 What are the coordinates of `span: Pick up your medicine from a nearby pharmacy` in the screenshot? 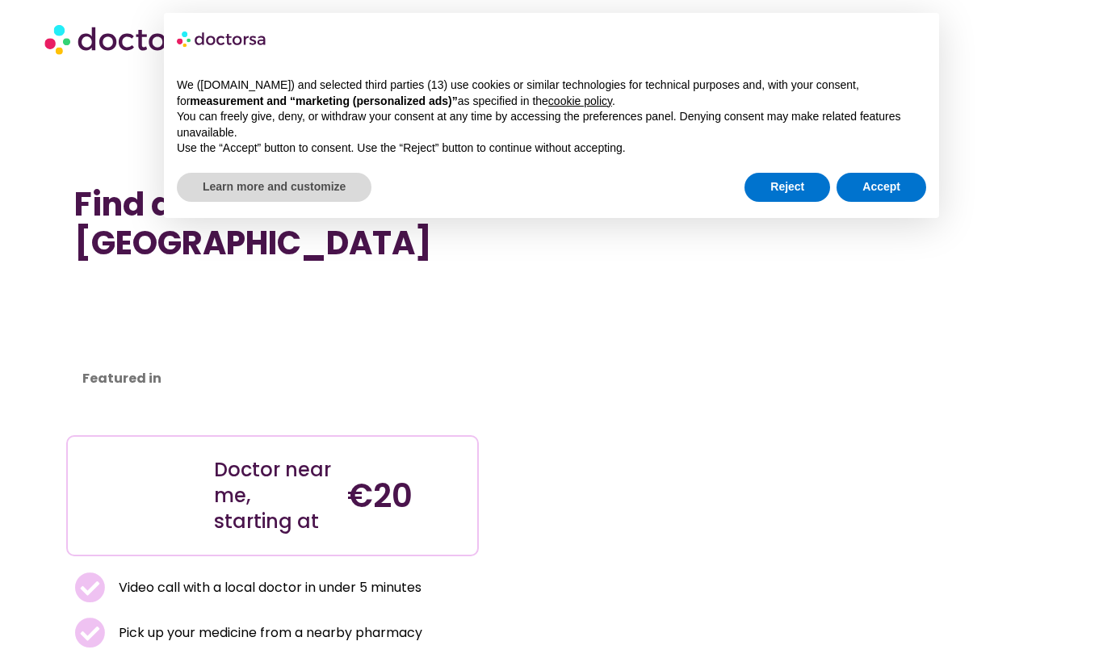 It's located at (268, 633).